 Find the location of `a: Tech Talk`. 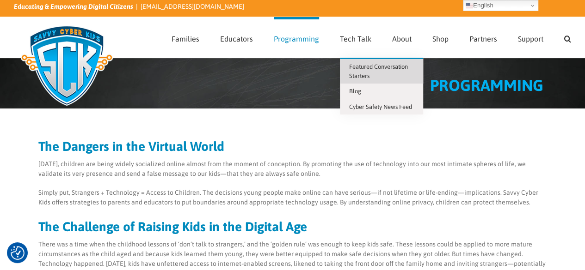

a: Tech Talk is located at coordinates (355, 37).